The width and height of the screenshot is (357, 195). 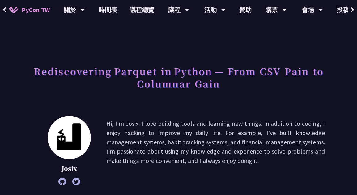 I want to click on span: PyCon TW, so click(x=36, y=10).